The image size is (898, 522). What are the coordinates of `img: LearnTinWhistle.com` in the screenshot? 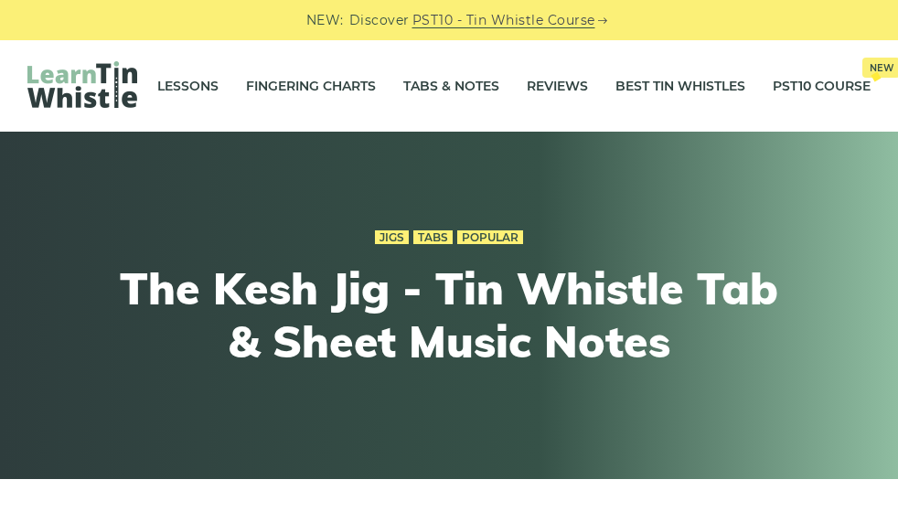 It's located at (82, 84).